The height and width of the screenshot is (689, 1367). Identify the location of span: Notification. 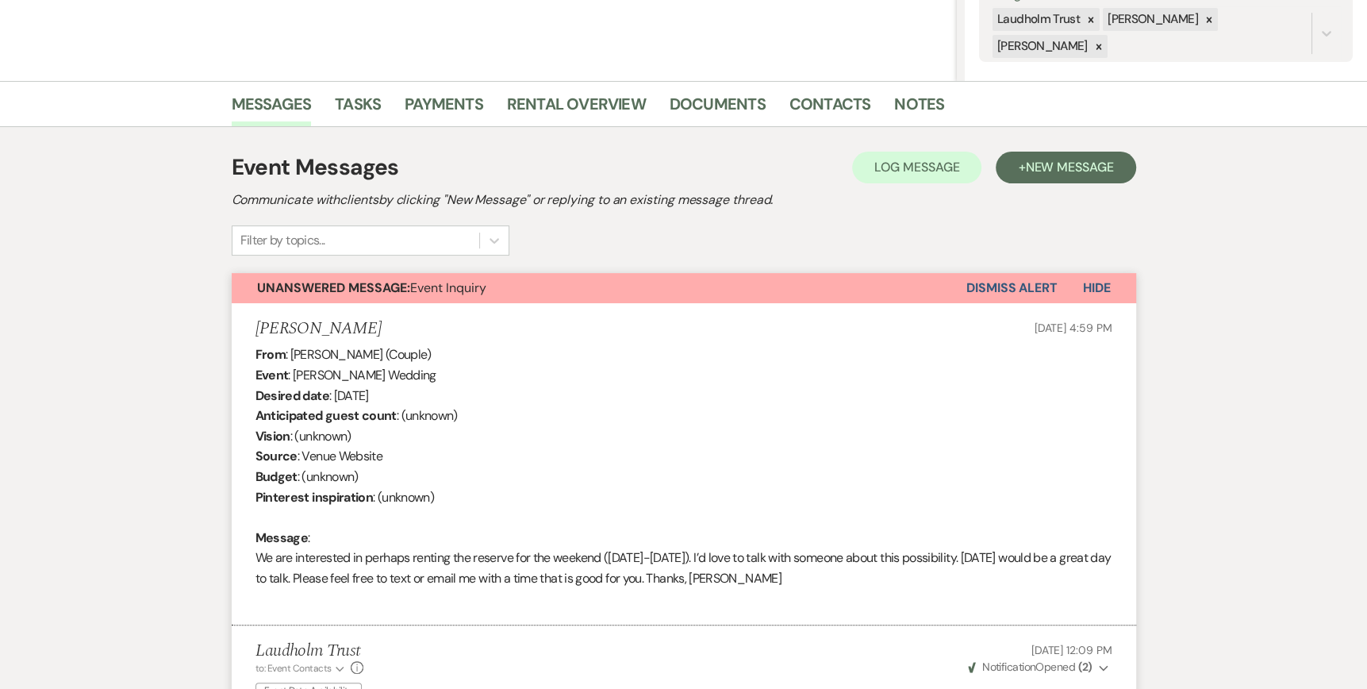
(1009, 667).